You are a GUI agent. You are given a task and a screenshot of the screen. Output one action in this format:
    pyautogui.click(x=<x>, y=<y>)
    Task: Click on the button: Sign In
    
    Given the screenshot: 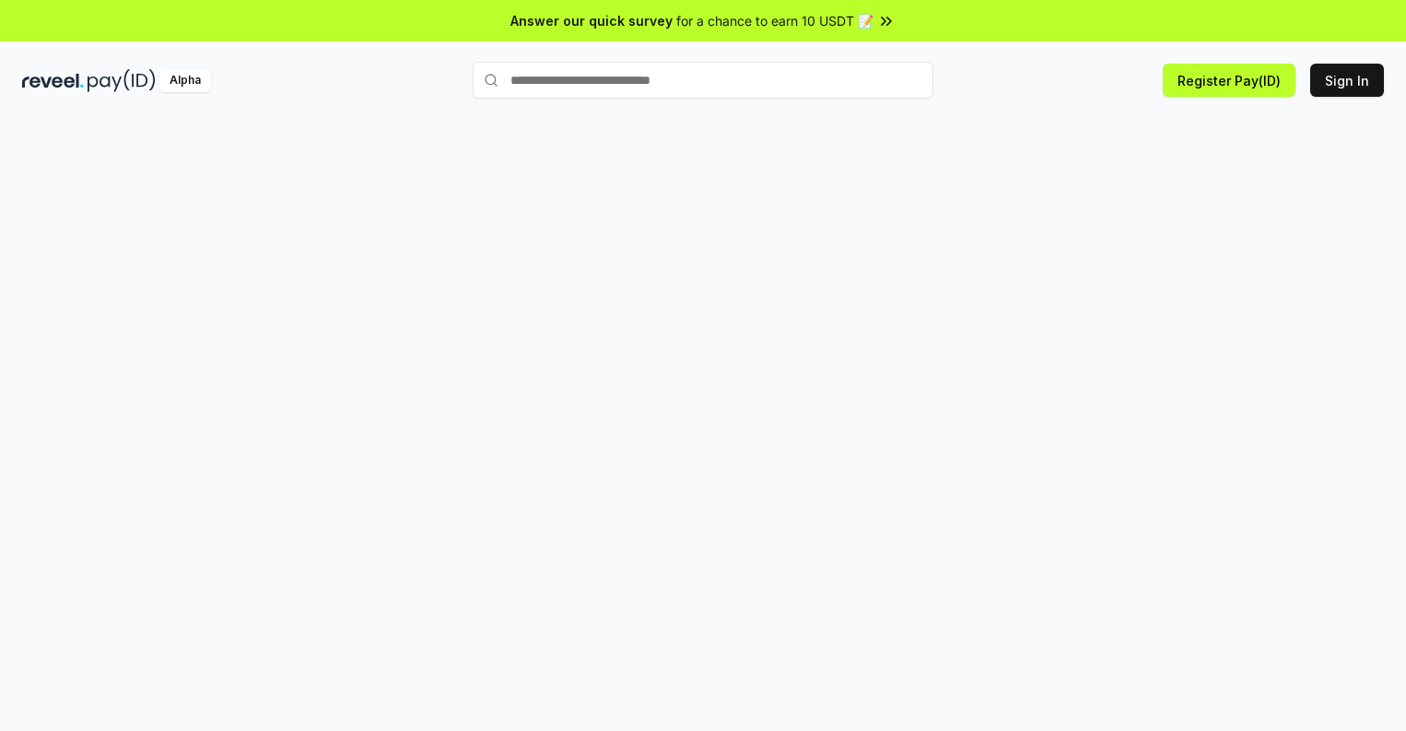 What is the action you would take?
    pyautogui.click(x=1347, y=80)
    